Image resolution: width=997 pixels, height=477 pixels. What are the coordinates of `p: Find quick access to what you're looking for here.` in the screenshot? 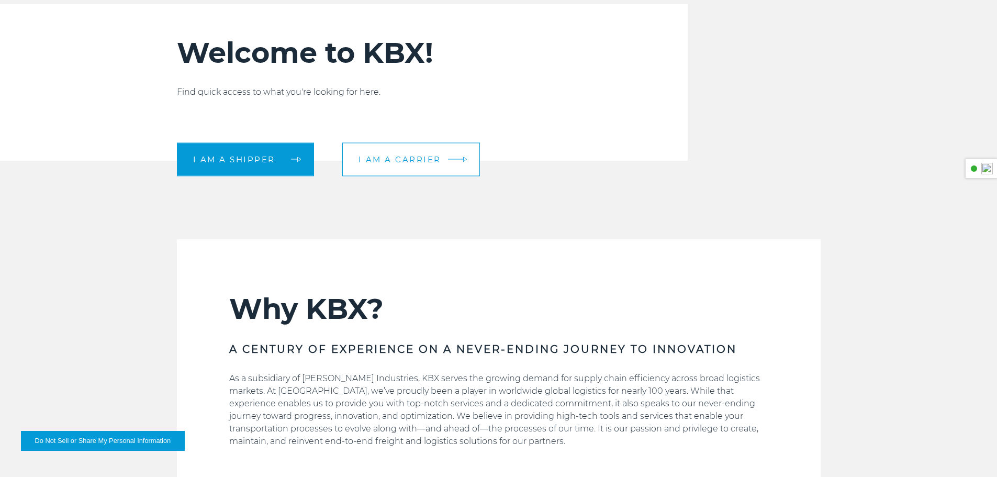 It's located at (401, 92).